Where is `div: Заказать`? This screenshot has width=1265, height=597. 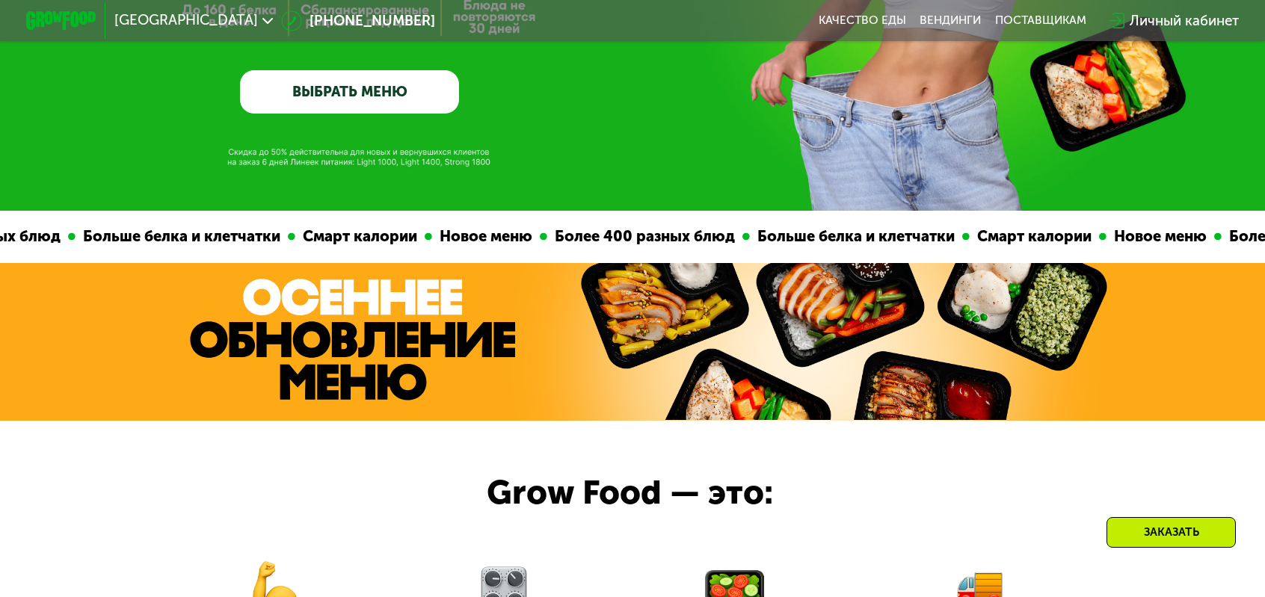
div: Заказать is located at coordinates (1170, 532).